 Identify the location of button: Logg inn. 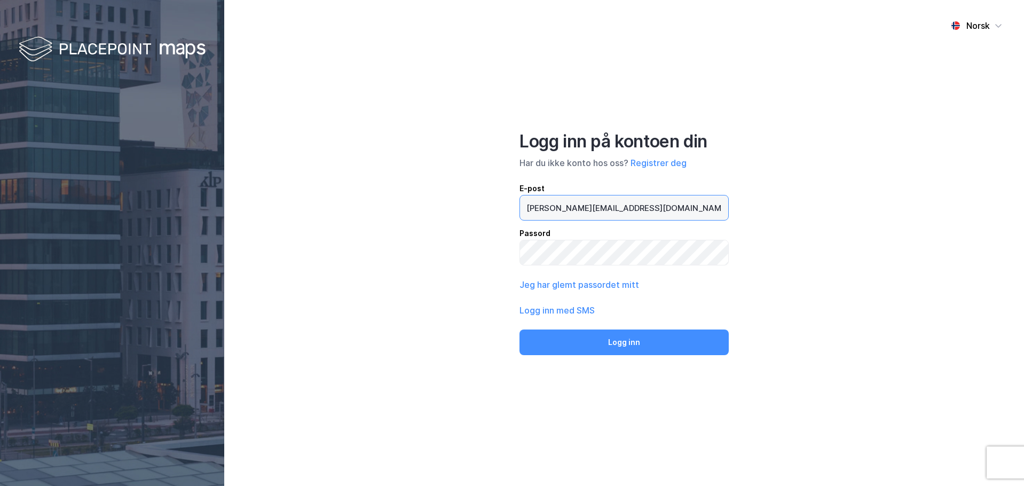
(624, 342).